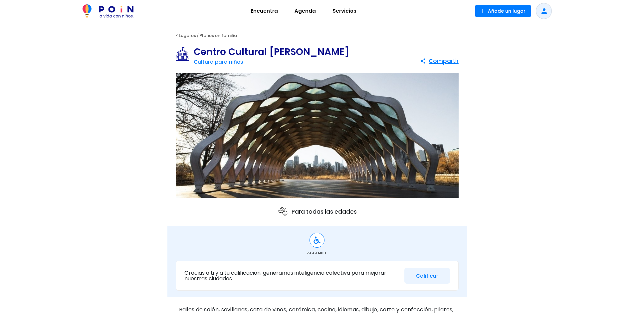 This screenshot has width=634, height=315. What do you see at coordinates (108, 11) in the screenshot?
I see `img: POiN` at bounding box center [108, 11].